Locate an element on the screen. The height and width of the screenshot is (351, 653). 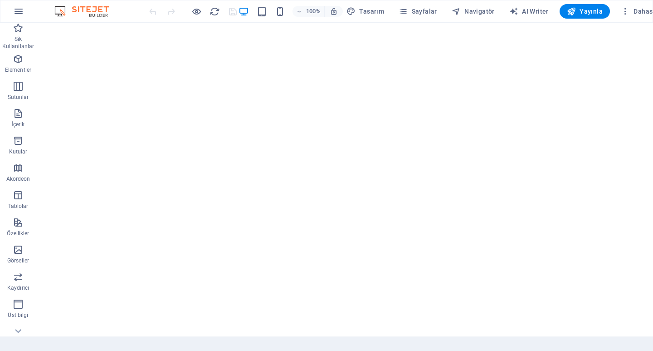
p: Kutular is located at coordinates (18, 152).